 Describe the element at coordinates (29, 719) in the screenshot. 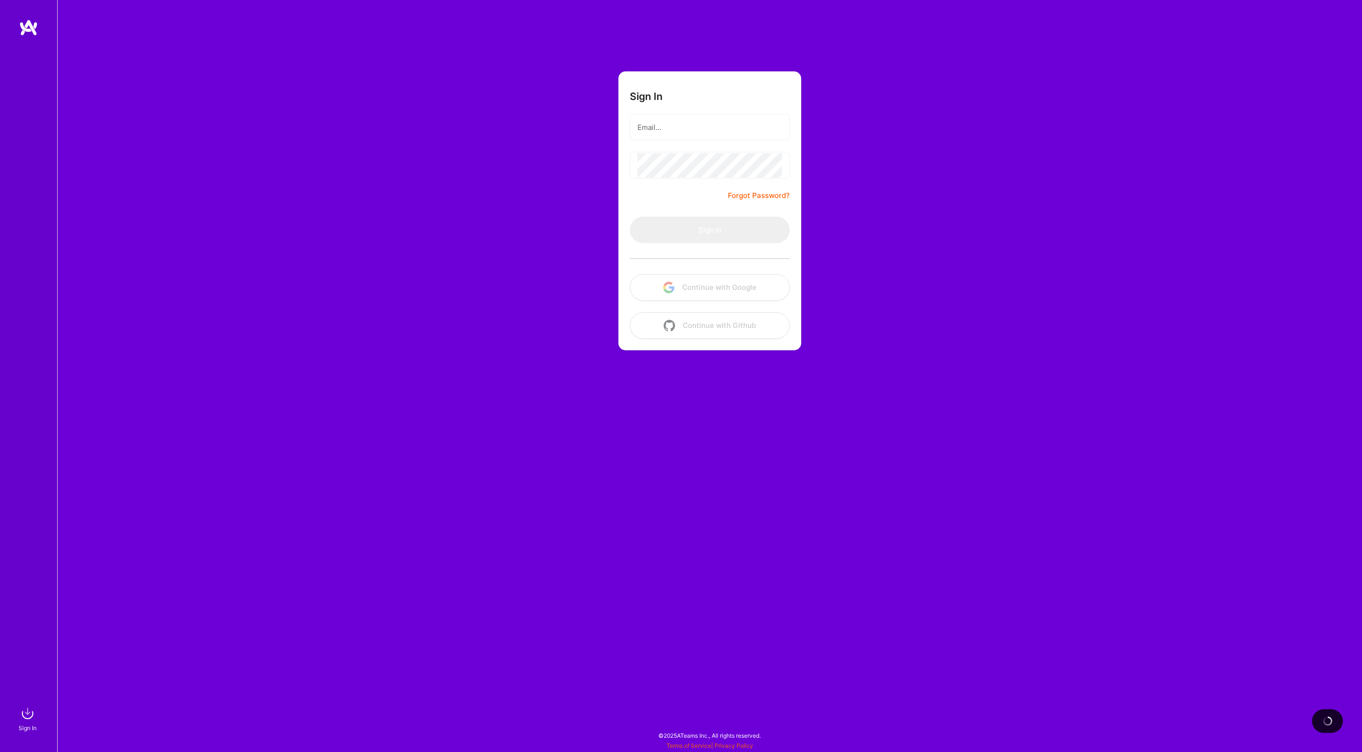

I see `a: sign inSign In` at that location.